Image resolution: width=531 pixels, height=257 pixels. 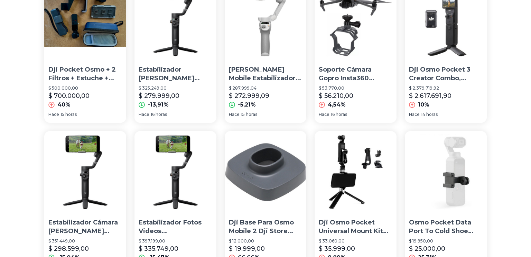 What do you see at coordinates (265, 172) in the screenshot?
I see `img: Dji Base Para Osmo Mobile 2 Dji Store Norcenter` at bounding box center [265, 172].